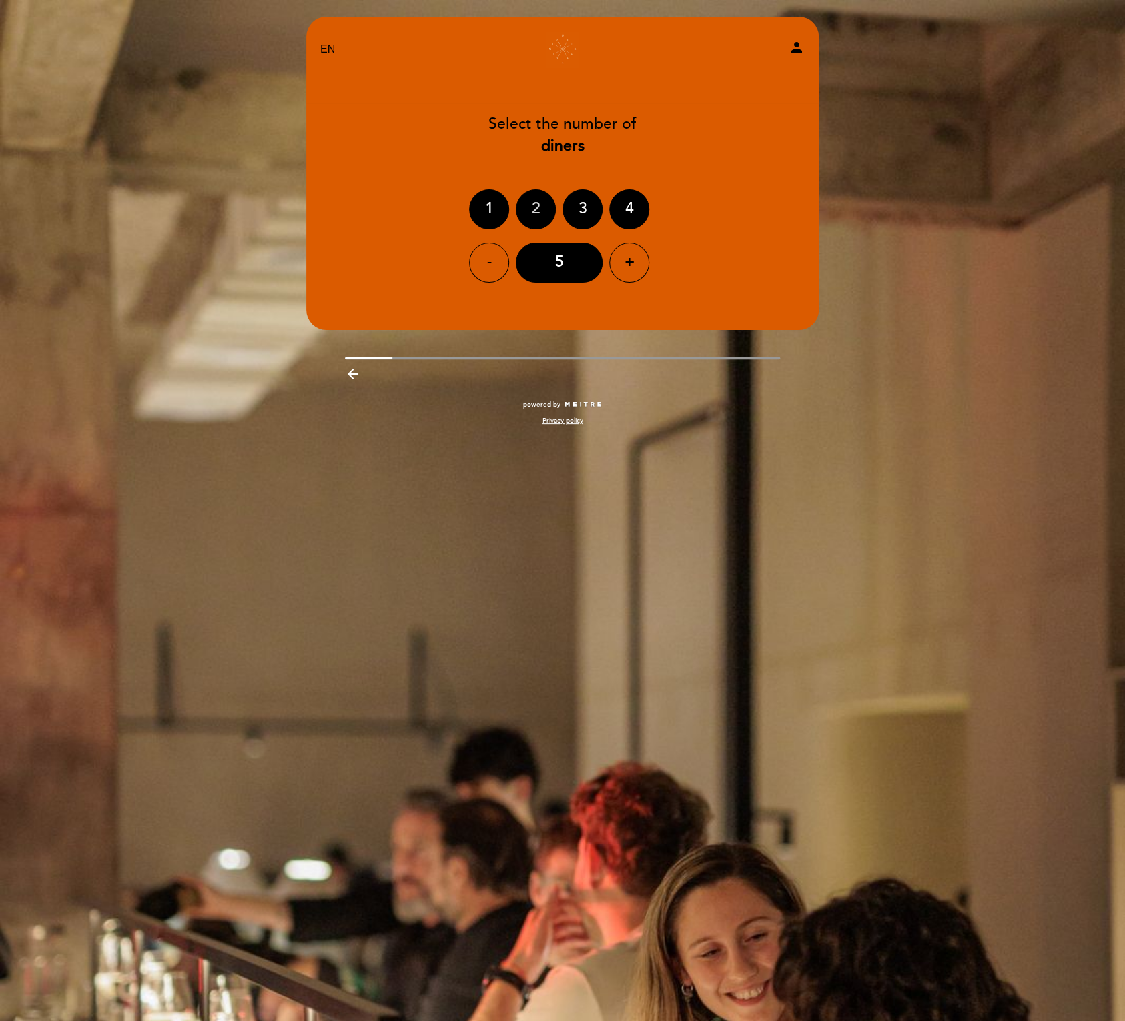  What do you see at coordinates (562, 135) in the screenshot?
I see `div: Select the number of` at bounding box center [562, 135].